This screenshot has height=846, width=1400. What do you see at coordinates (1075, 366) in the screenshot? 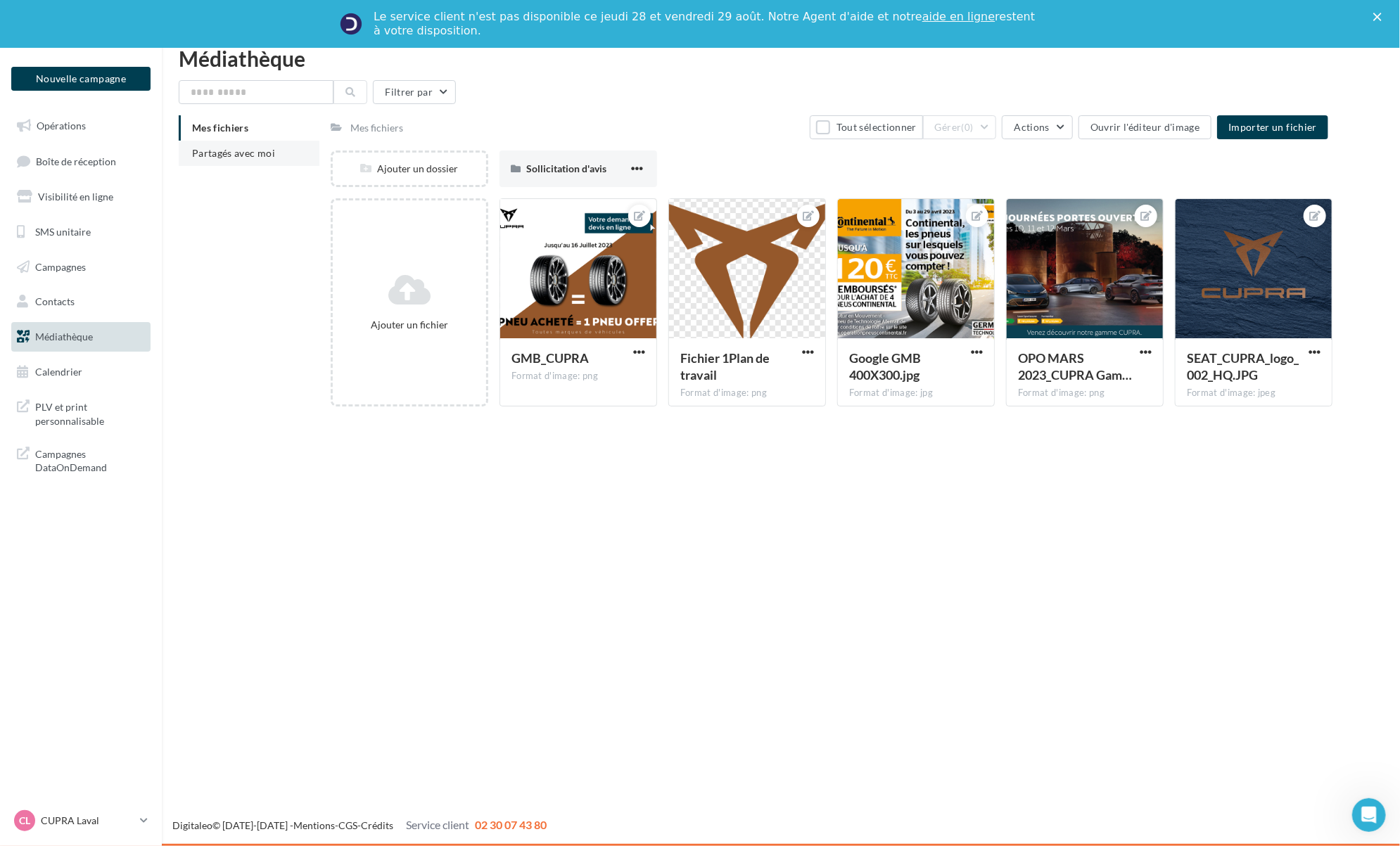
I see `span: OPO MARS 2023_CUPRA Gamme.png` at bounding box center [1075, 366].